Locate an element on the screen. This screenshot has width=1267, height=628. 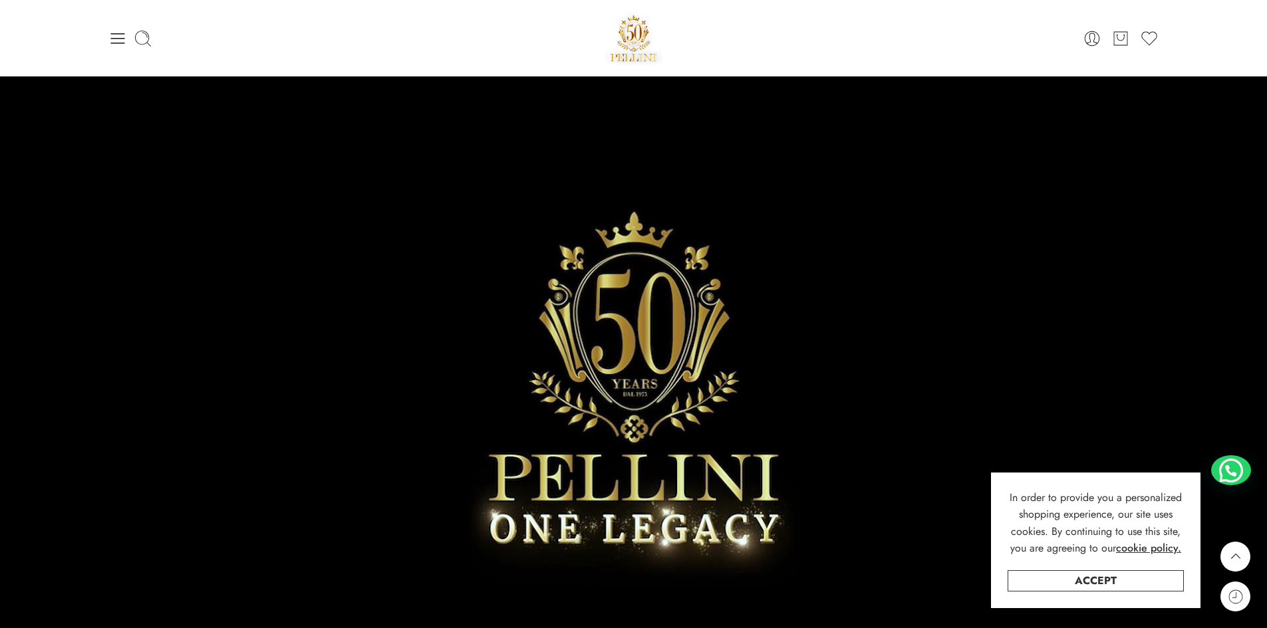
img: Pellini is located at coordinates (634, 38).